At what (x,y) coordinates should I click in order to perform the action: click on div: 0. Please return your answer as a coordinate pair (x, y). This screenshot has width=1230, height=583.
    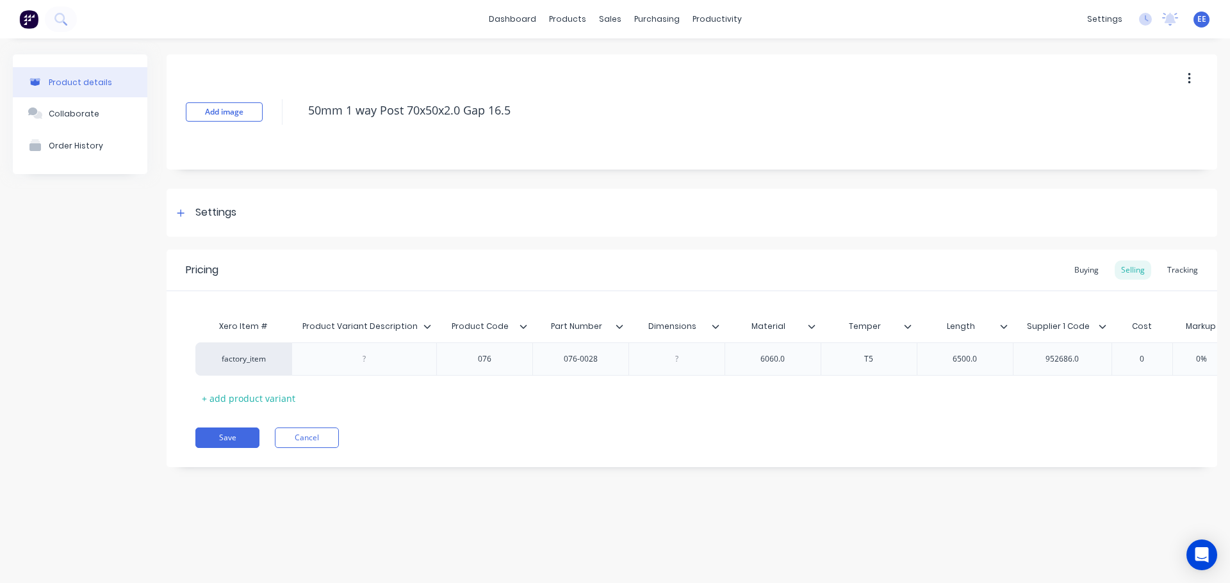
    Looking at the image, I should click on (1142, 359).